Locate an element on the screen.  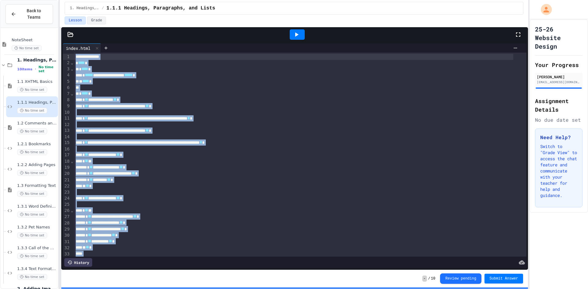
span: 1.1 XHTML Basics is located at coordinates (37, 82).